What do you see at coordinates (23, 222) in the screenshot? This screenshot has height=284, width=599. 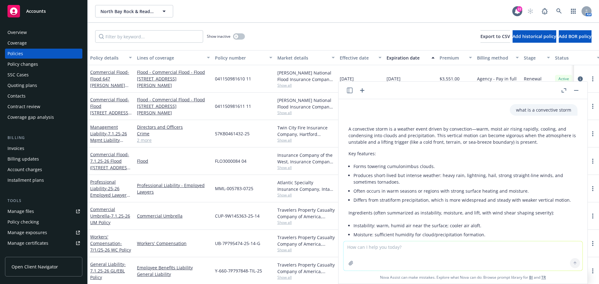 I see `div: Policy checking` at bounding box center [23, 222].